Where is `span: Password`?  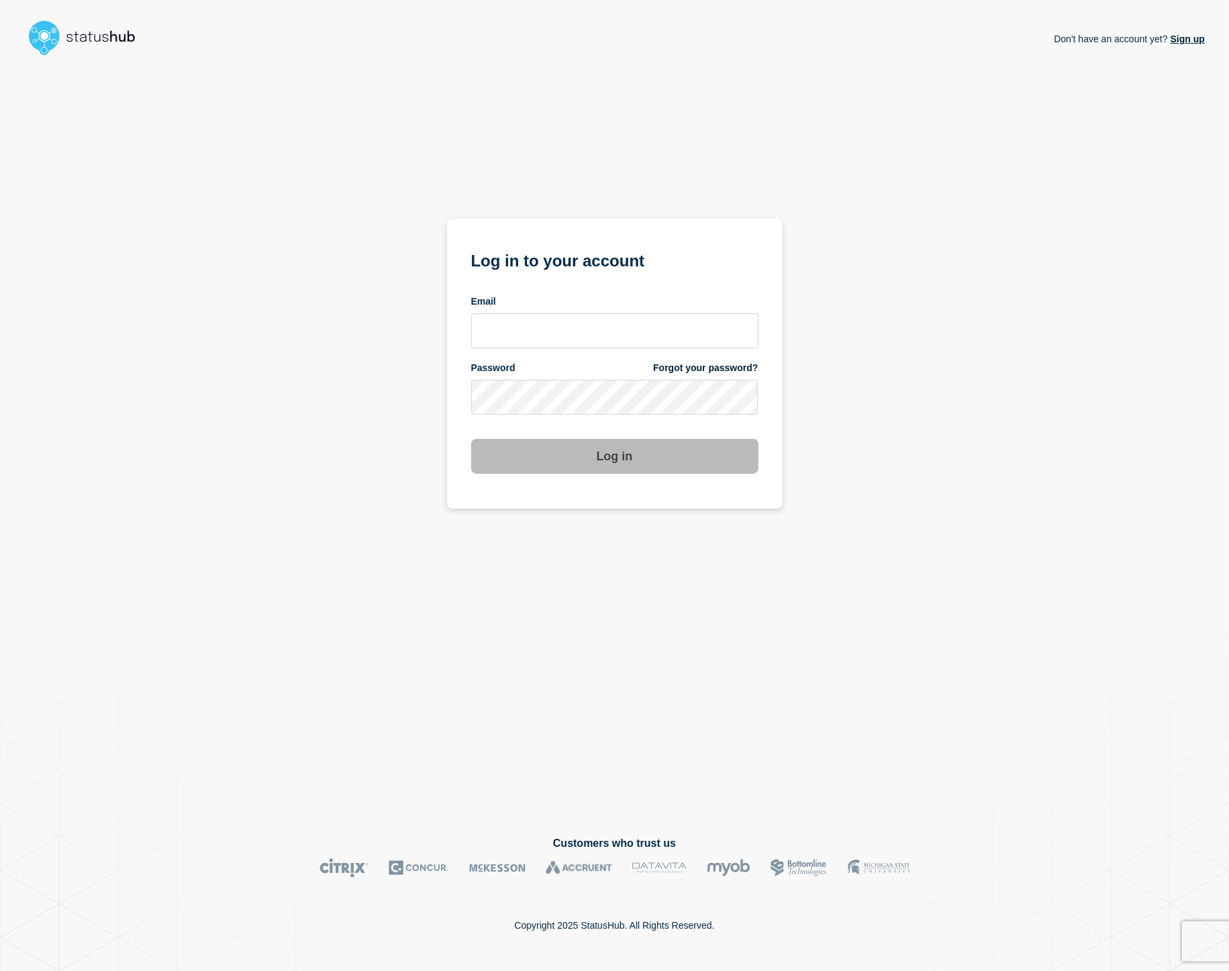
span: Password is located at coordinates (493, 368).